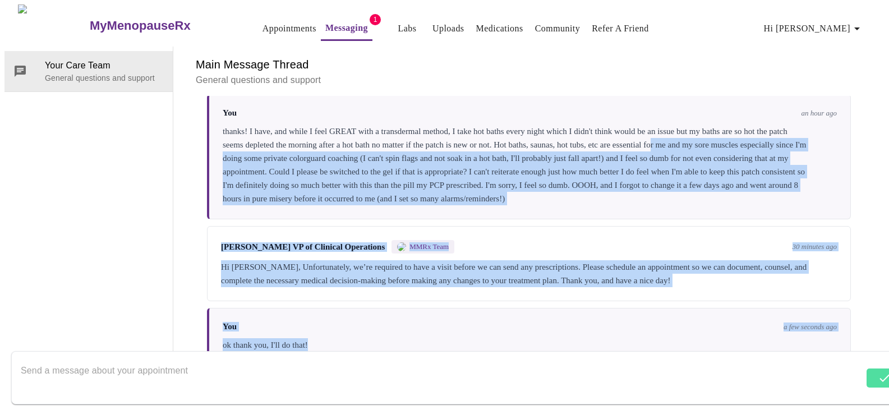  What do you see at coordinates (407, 29) in the screenshot?
I see `button: Labs` at bounding box center [407, 29].